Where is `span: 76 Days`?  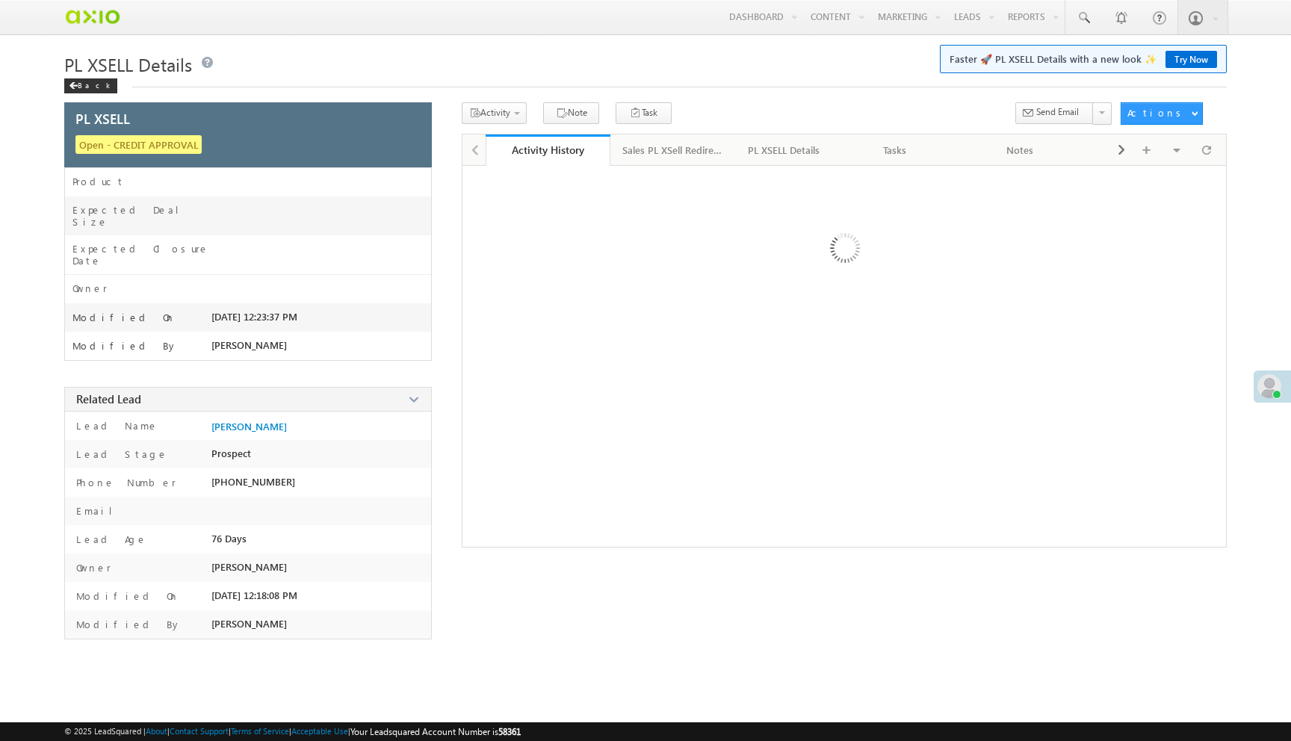 span: 76 Days is located at coordinates (229, 539).